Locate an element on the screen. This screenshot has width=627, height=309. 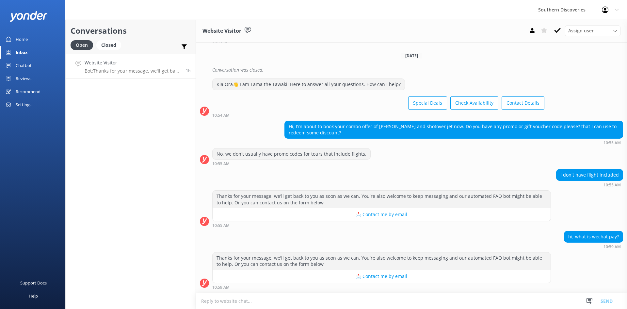
div: 09:21pm 11-Aug-2025 (UTC +12:00) Pacific/Auckland is located at coordinates (382, 41).